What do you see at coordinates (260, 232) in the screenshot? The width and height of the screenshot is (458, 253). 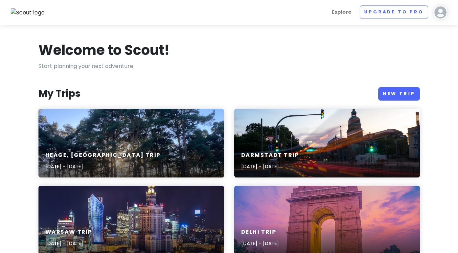 I see `h6: Delhi Trip` at bounding box center [260, 232].